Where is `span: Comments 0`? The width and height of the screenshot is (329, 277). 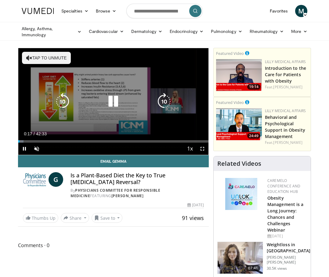
span: Comments 0 is located at coordinates (113, 245).